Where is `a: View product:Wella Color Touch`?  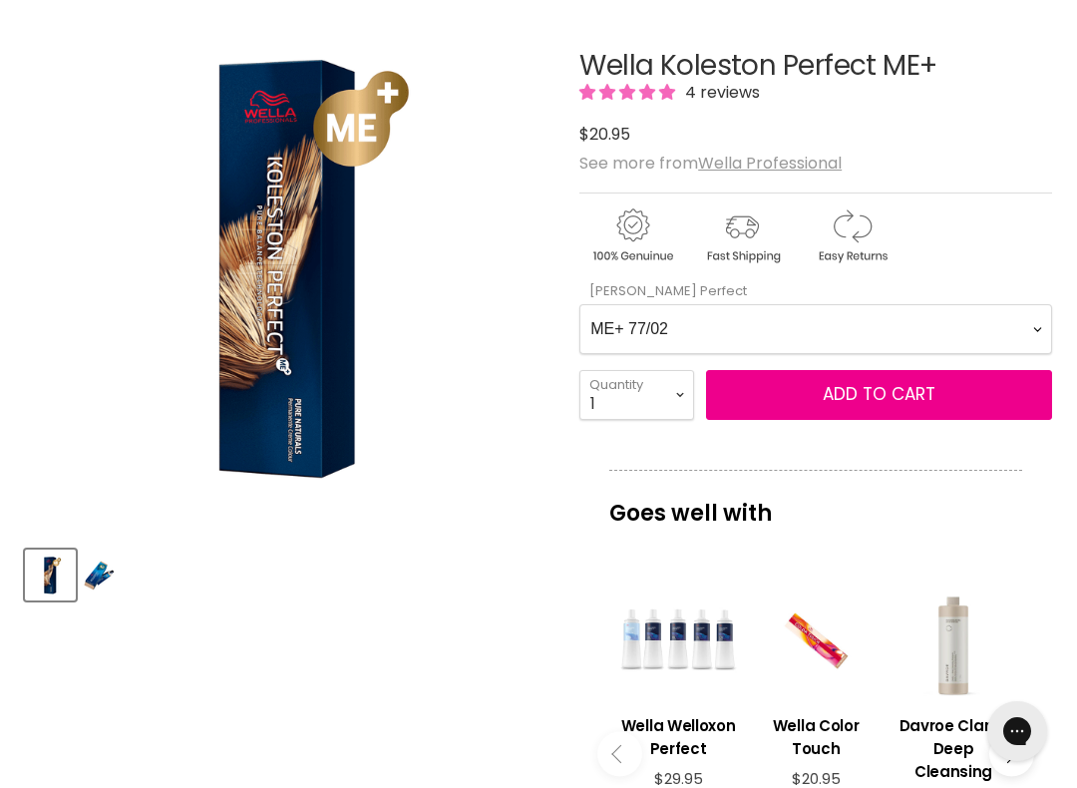 a: View product:Wella Color Touch is located at coordinates (816, 734).